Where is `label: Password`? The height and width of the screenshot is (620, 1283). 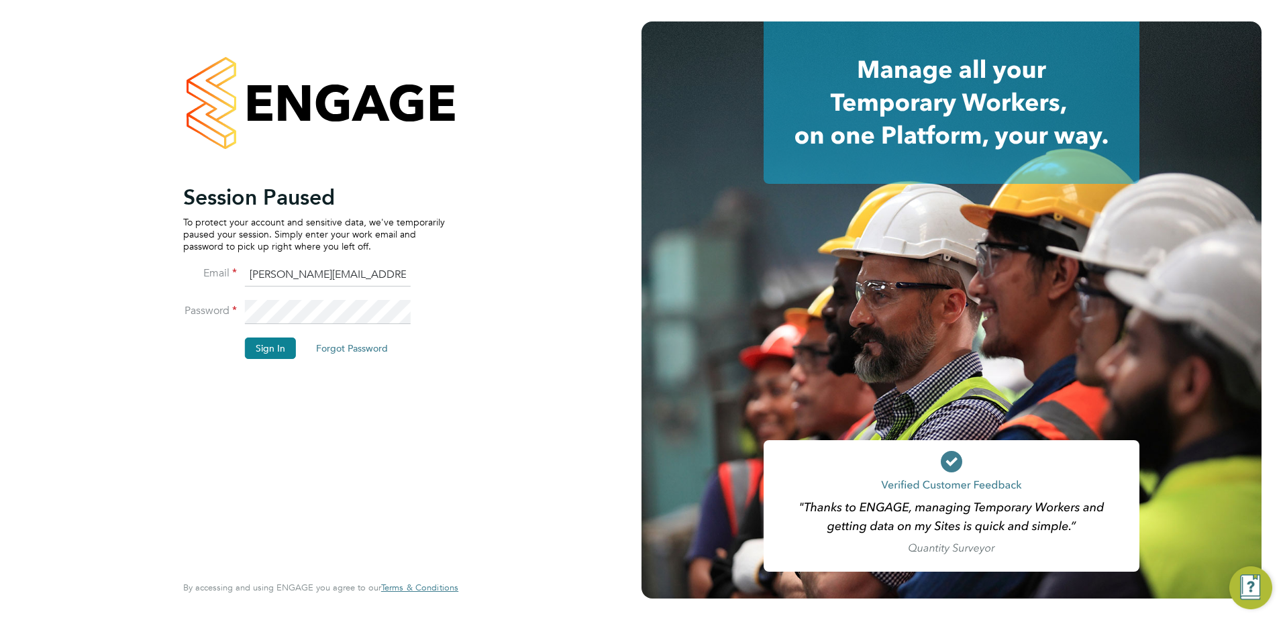
label: Password is located at coordinates (210, 311).